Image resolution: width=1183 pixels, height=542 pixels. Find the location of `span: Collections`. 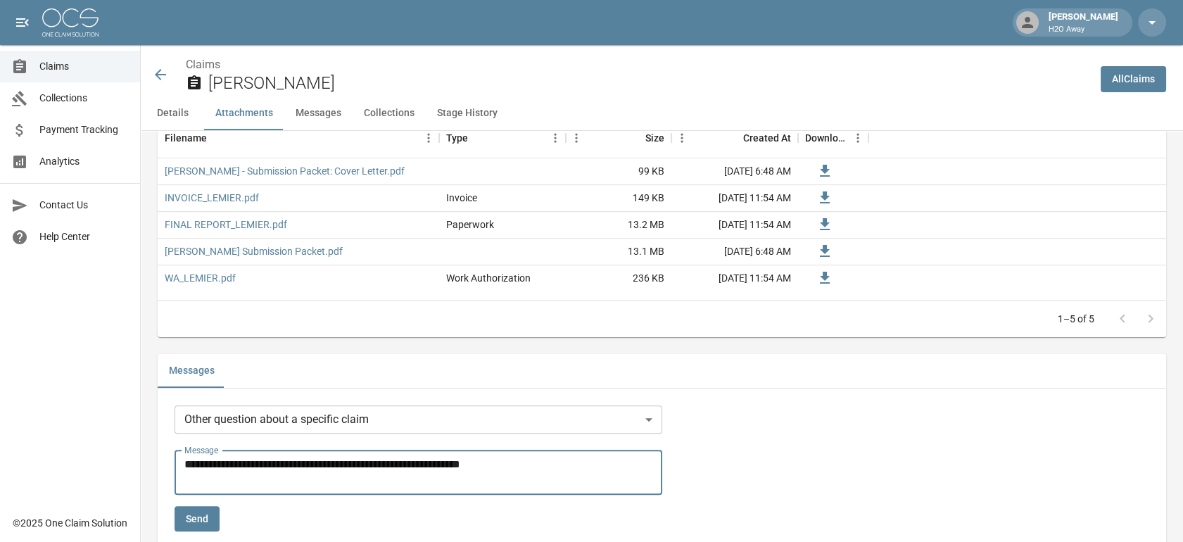

span: Collections is located at coordinates (84, 98).